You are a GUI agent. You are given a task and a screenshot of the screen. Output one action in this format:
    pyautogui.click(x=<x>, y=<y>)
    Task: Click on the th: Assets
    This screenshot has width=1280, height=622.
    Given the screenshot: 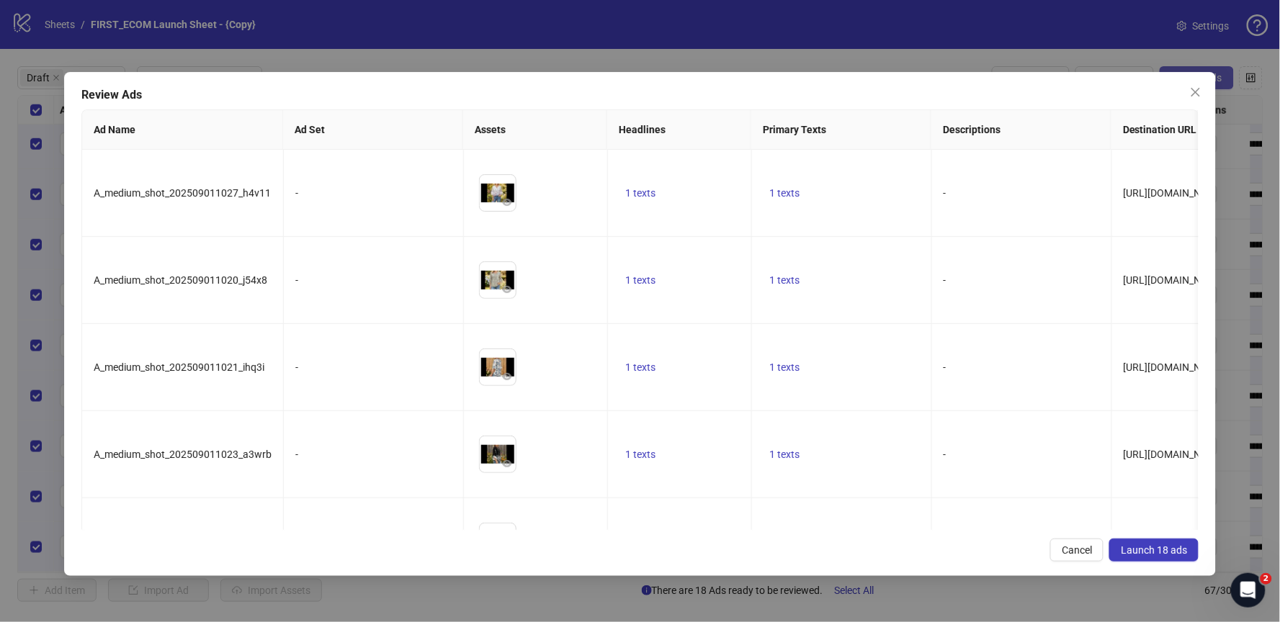 What is the action you would take?
    pyautogui.click(x=535, y=130)
    